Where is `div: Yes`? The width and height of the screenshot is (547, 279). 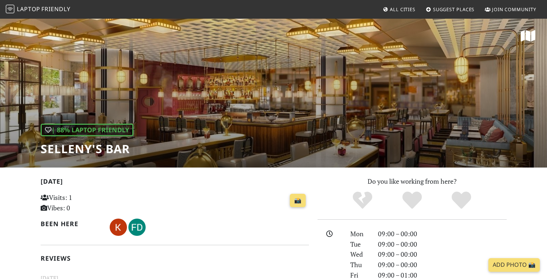 div: Yes is located at coordinates (412, 200).